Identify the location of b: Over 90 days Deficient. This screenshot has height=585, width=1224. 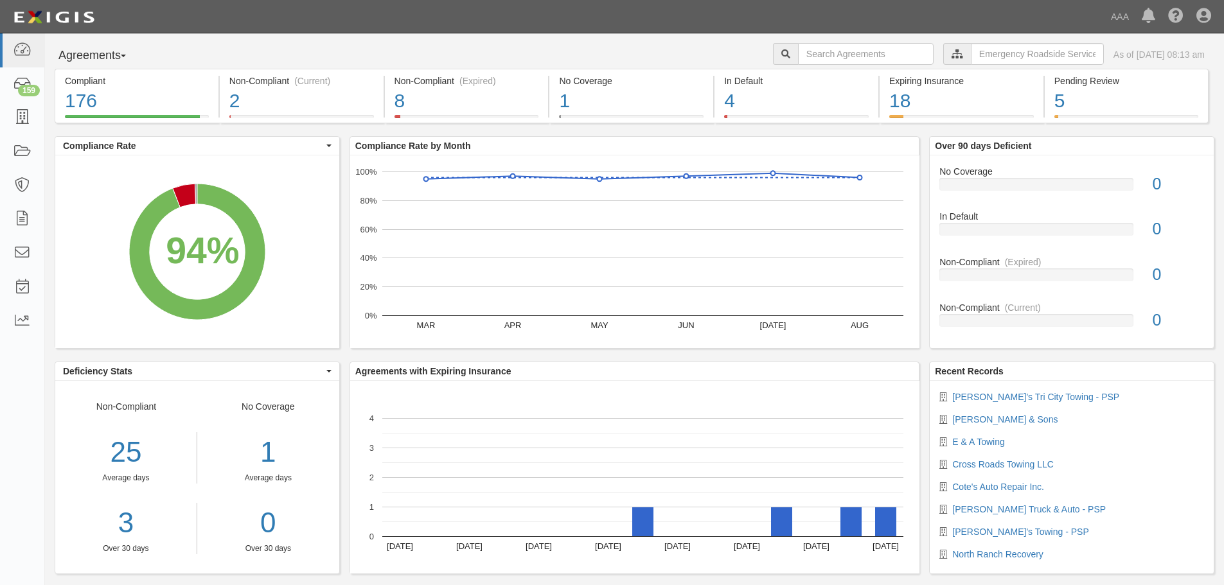
(983, 146).